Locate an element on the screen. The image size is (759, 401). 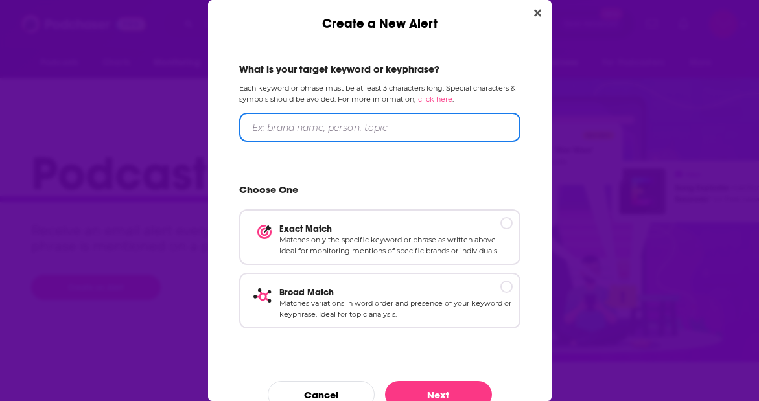
h2: What is your target keyword or keyphrase? is located at coordinates (380, 69).